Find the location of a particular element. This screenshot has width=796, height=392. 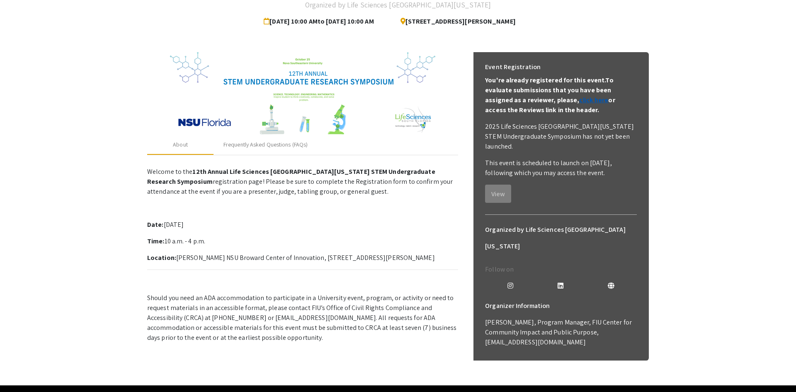

p: Should you need an ADA accommodation to participate in a University event, program, or activity o... is located at coordinates (303, 318).